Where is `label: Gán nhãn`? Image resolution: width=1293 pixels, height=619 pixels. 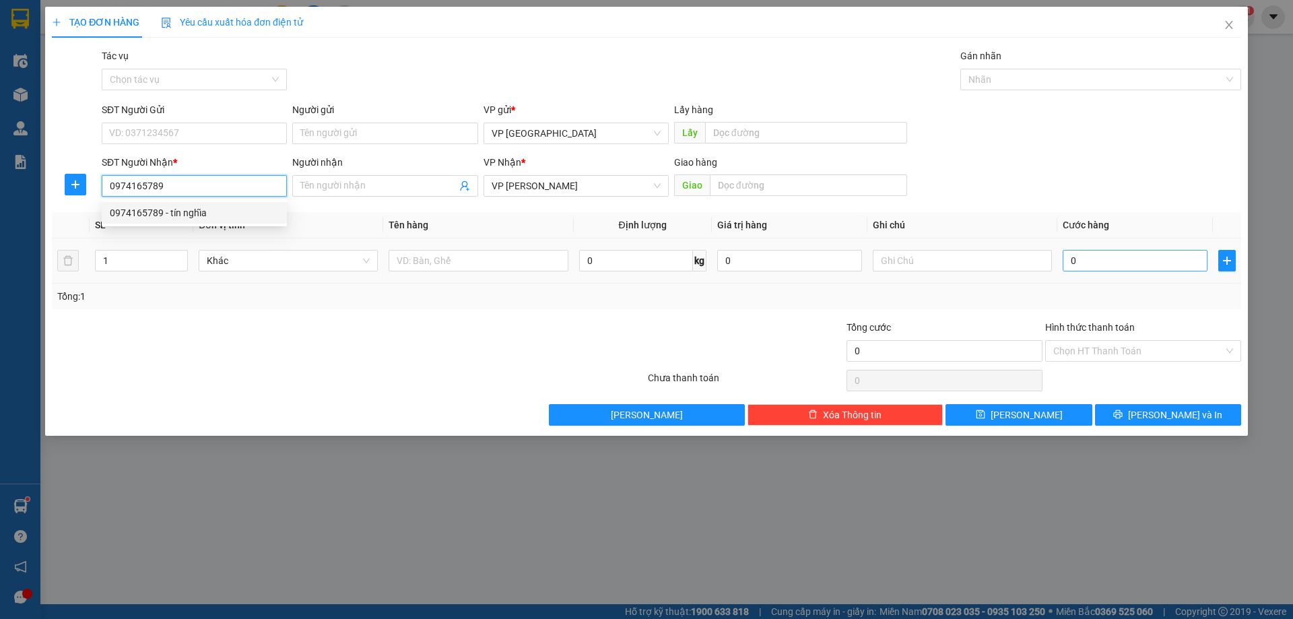 label: Gán nhãn is located at coordinates (980, 56).